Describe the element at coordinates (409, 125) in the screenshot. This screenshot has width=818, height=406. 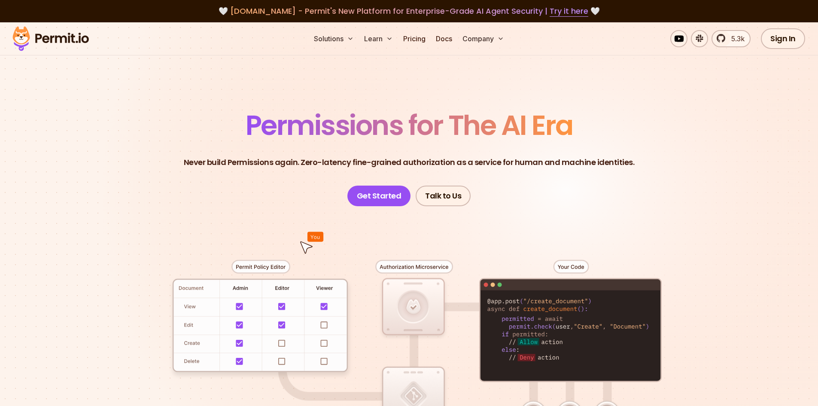
I see `span: Permissions for The AI Era` at that location.